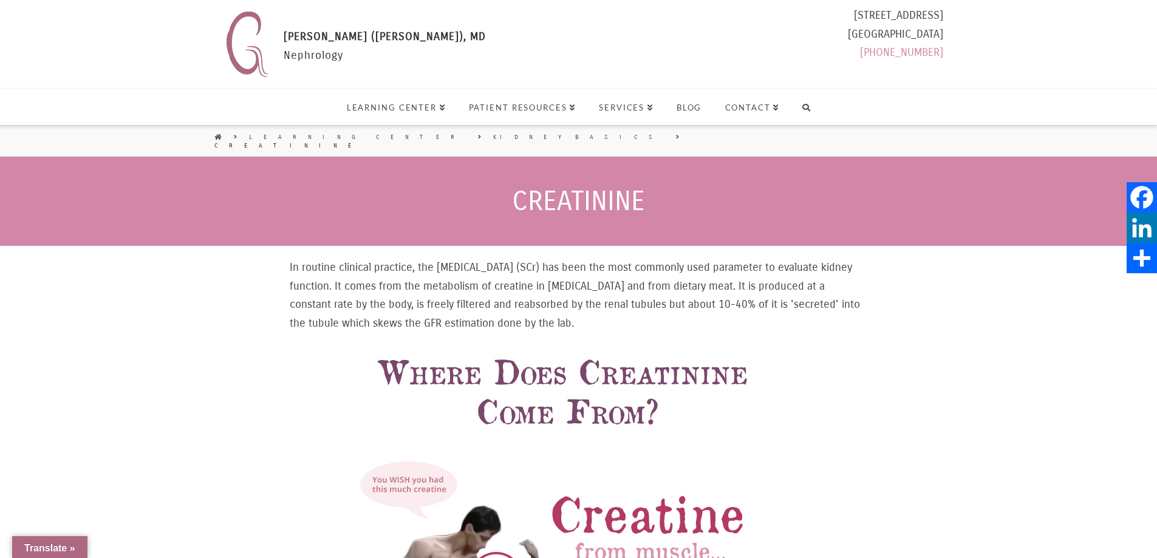 This screenshot has width=1157, height=558. Describe the element at coordinates (247, 44) in the screenshot. I see `img: Nephrology` at that location.